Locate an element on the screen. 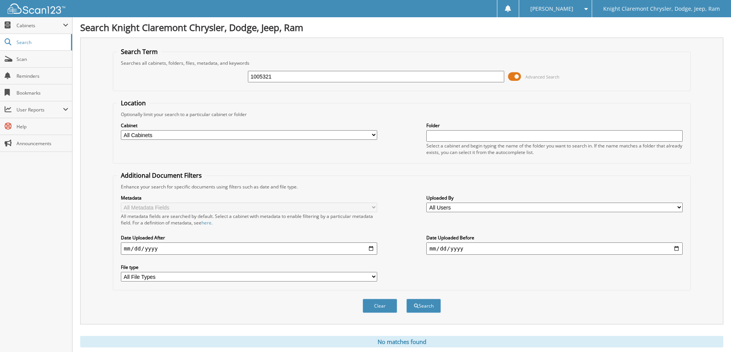 This screenshot has height=352, width=731. div: Optionally limit your search to a particular cabinet or folder is located at coordinates (402, 114).